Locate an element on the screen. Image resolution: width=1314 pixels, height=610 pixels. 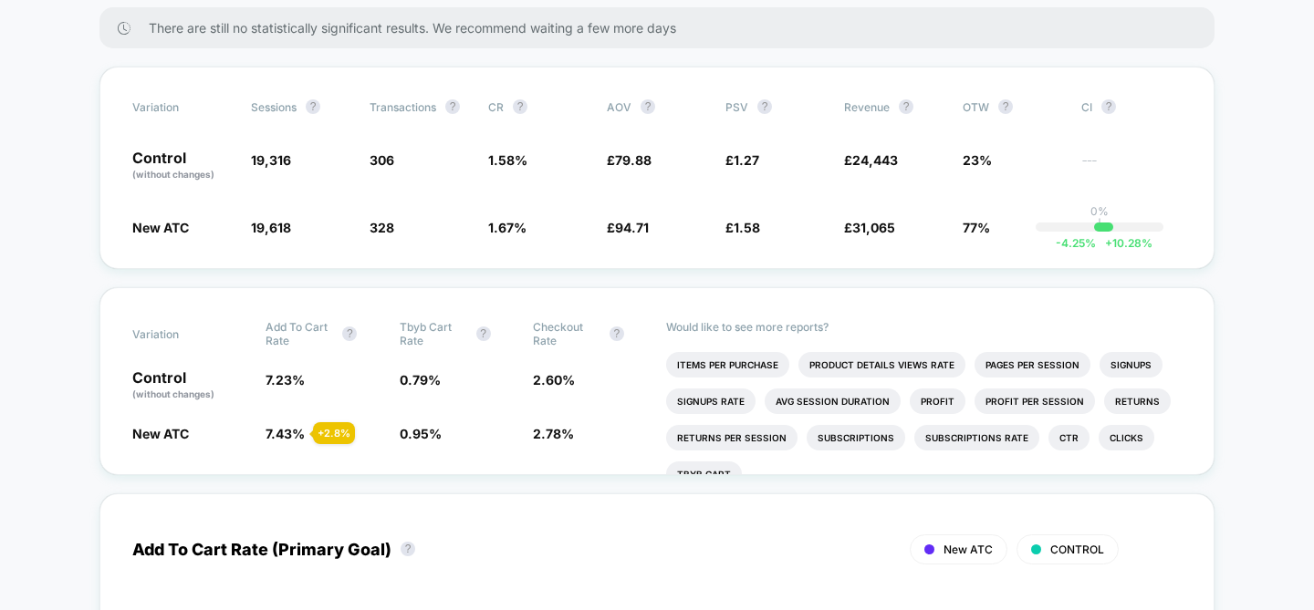
span: Sessions is located at coordinates (274, 107).